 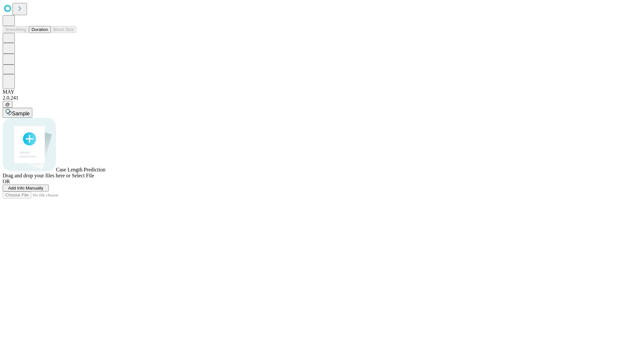 What do you see at coordinates (17, 113) in the screenshot?
I see `button: Sample` at bounding box center [17, 113].